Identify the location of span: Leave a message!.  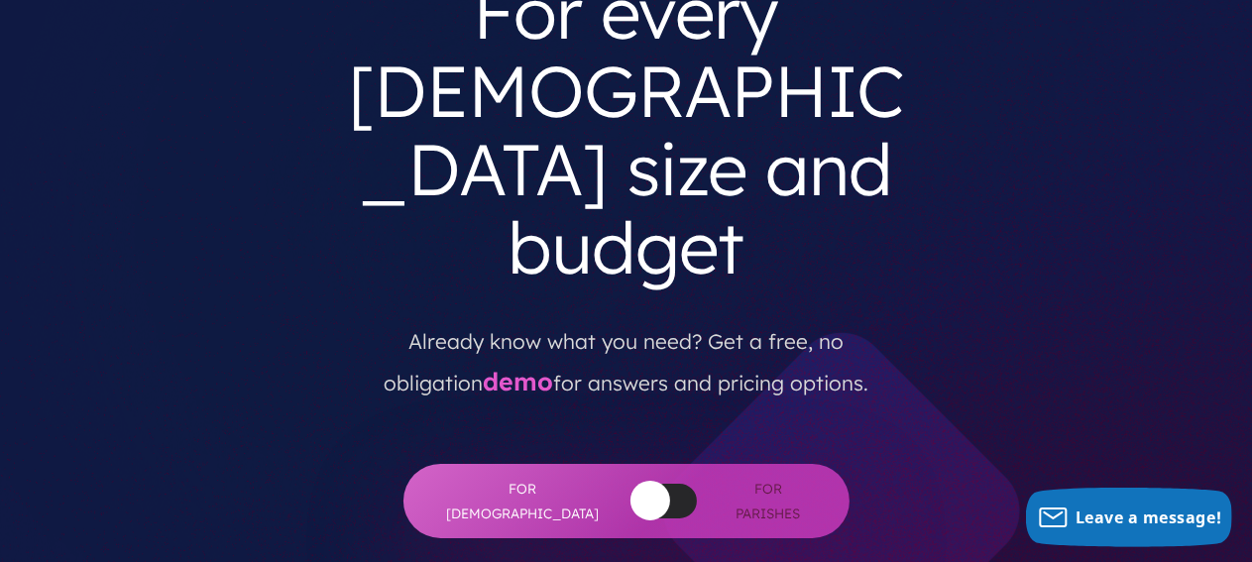
(1149, 518).